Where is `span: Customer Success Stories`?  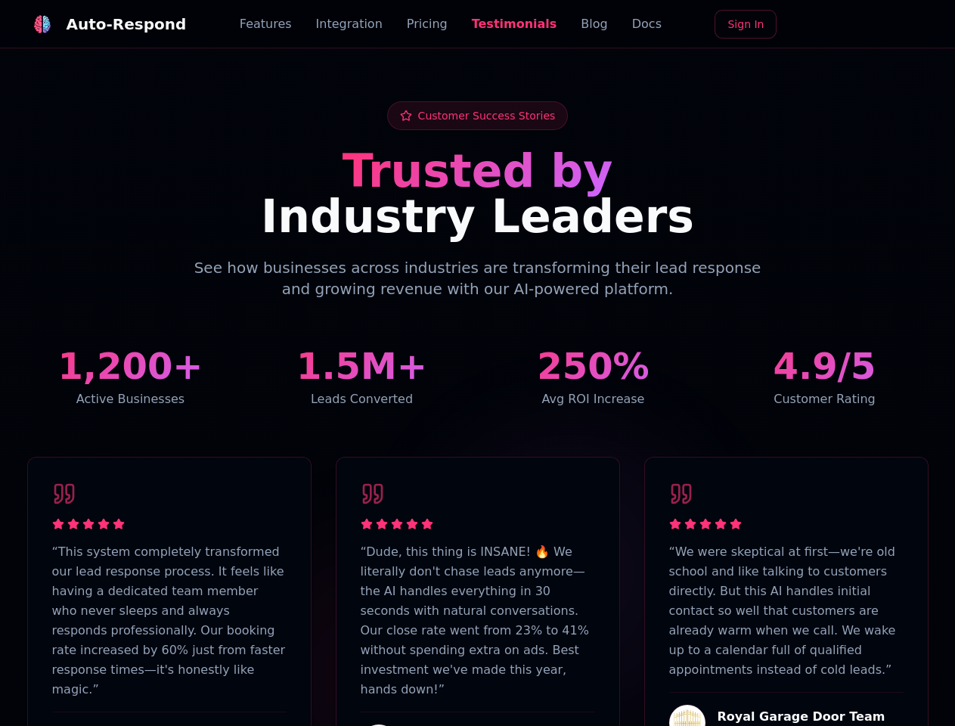
span: Customer Success Stories is located at coordinates (487, 116).